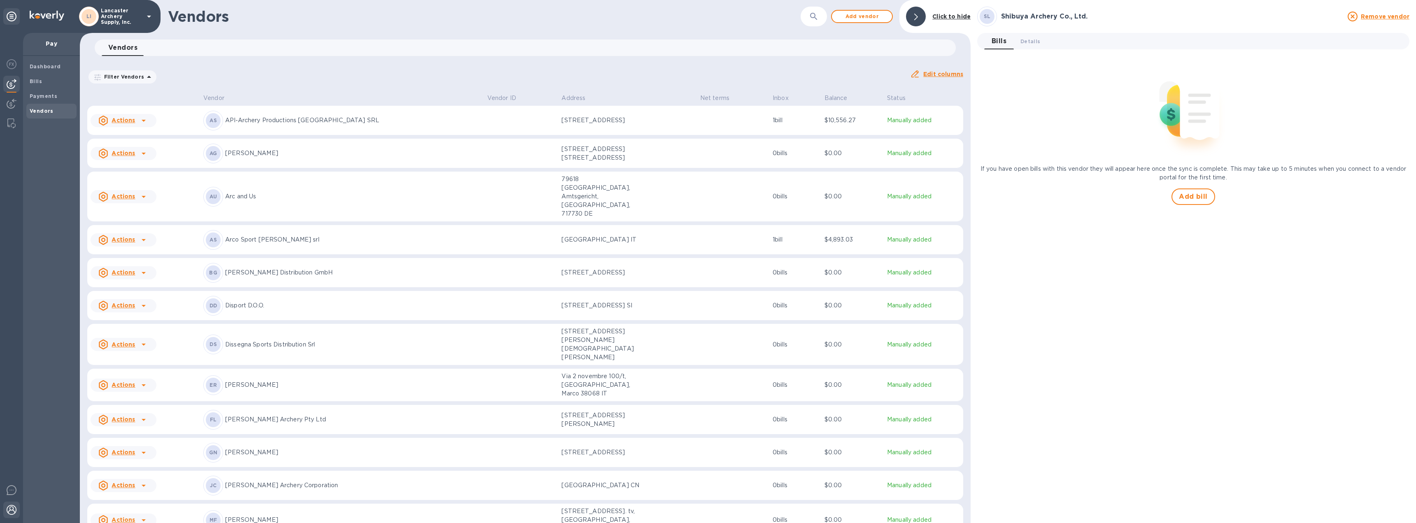  I want to click on p: Dissegna Sports Distribution Srl, so click(353, 344).